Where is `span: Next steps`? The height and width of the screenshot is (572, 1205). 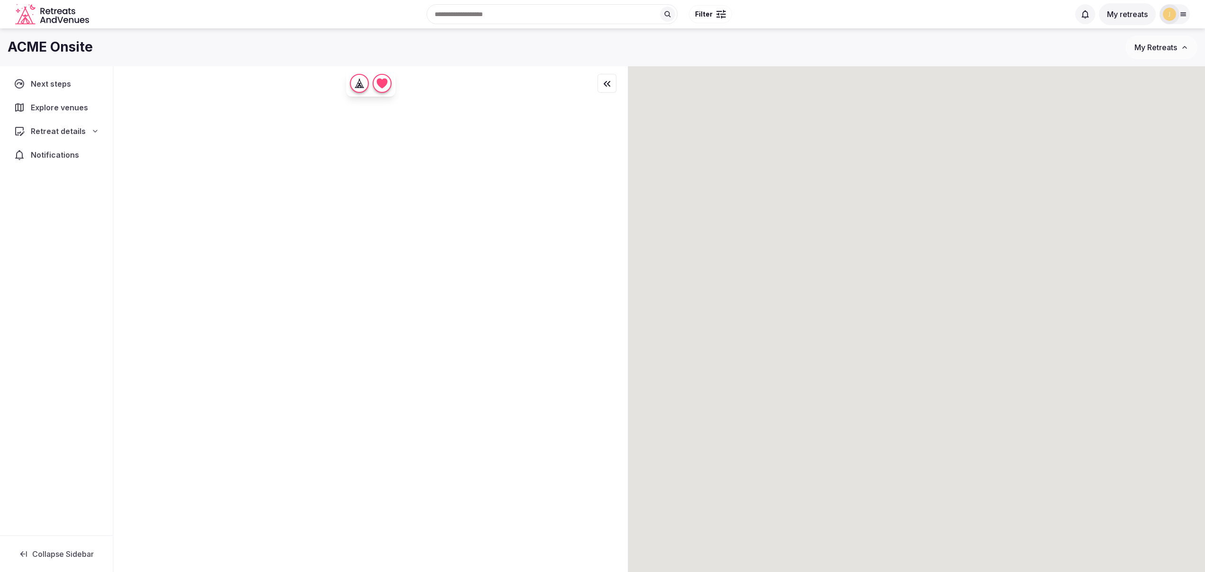
span: Next steps is located at coordinates (53, 84).